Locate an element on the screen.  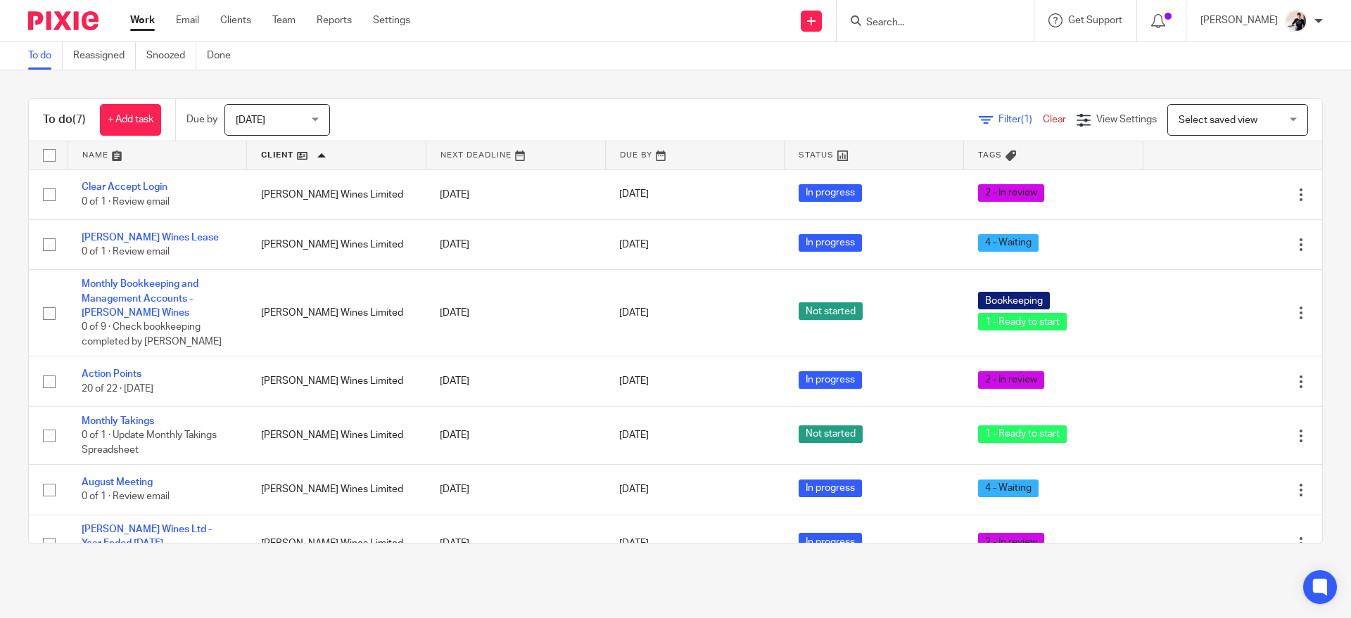
span: (1) is located at coordinates (1026, 120).